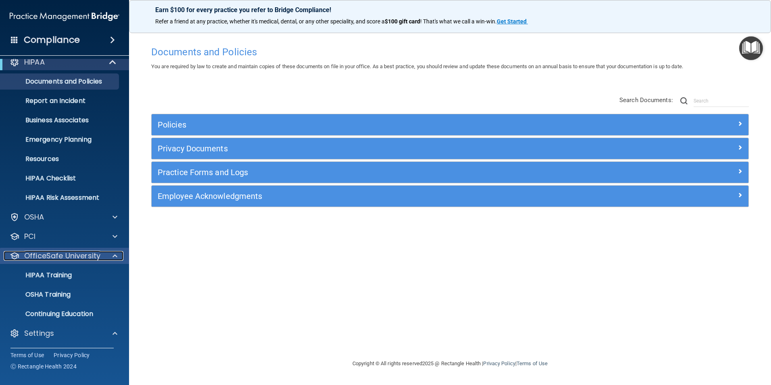 The height and width of the screenshot is (385, 771). Describe the element at coordinates (450, 125) in the screenshot. I see `a: Policies` at that location.